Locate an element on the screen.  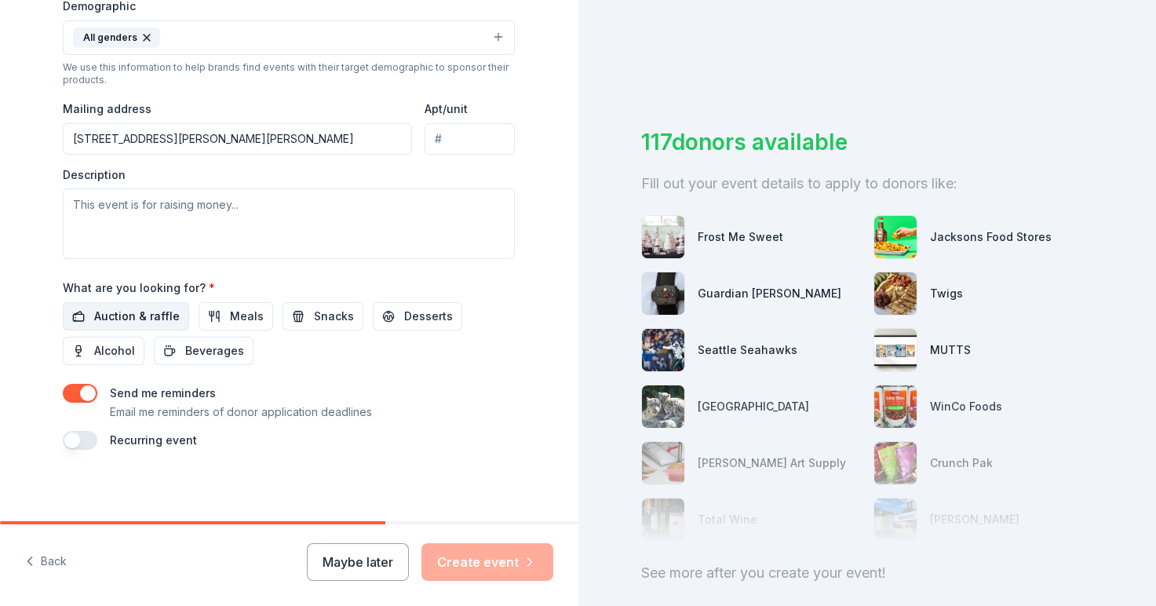
span: Alcohol is located at coordinates (115, 351).